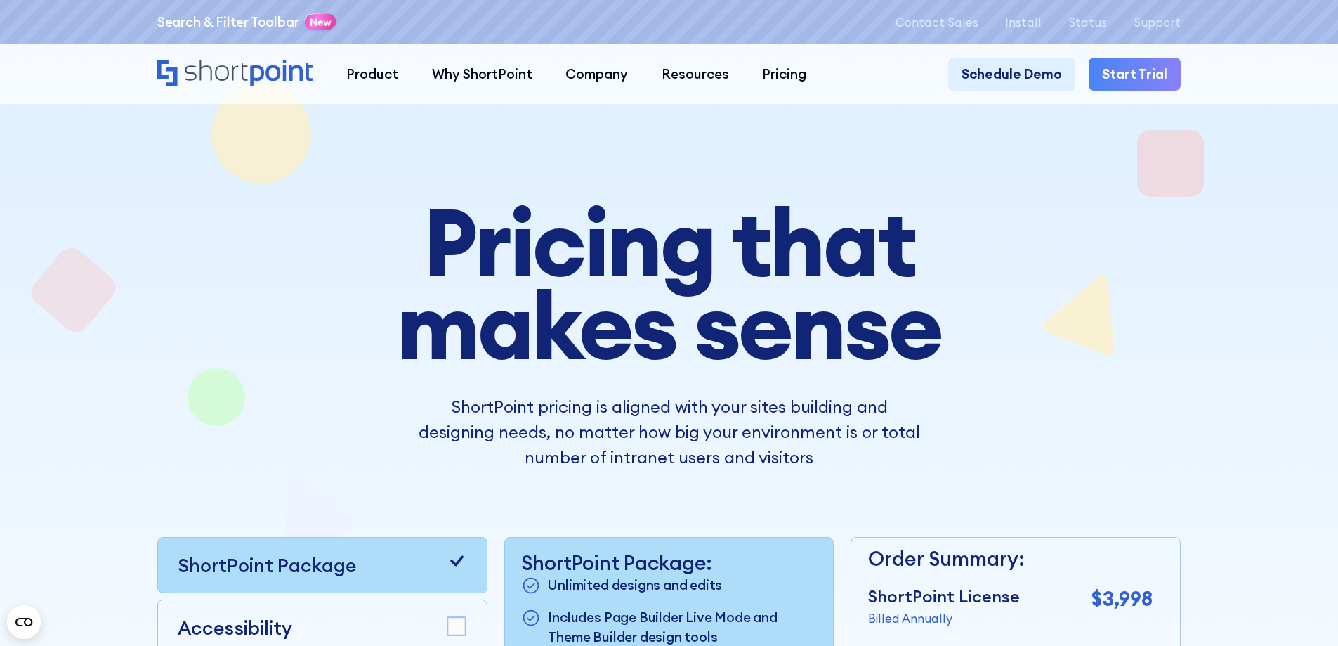  I want to click on button: Open CMP widget, so click(24, 622).